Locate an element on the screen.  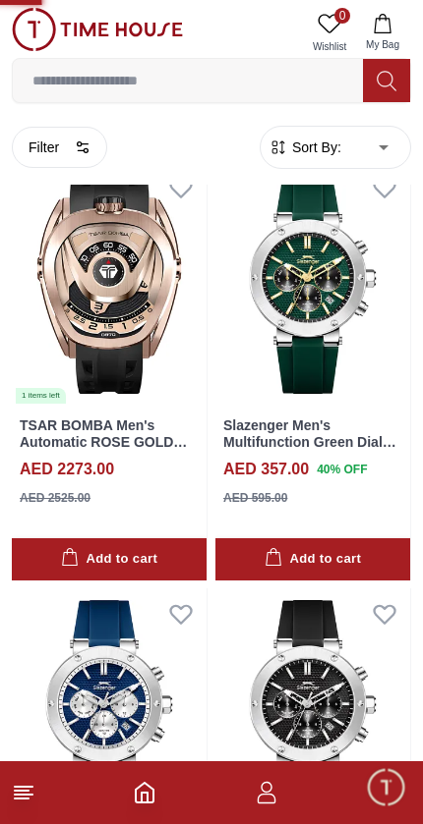
img: Slazenger Men's Multifunction Green Dial Watch - SL.9.2564.2.05 is located at coordinates (312, 284).